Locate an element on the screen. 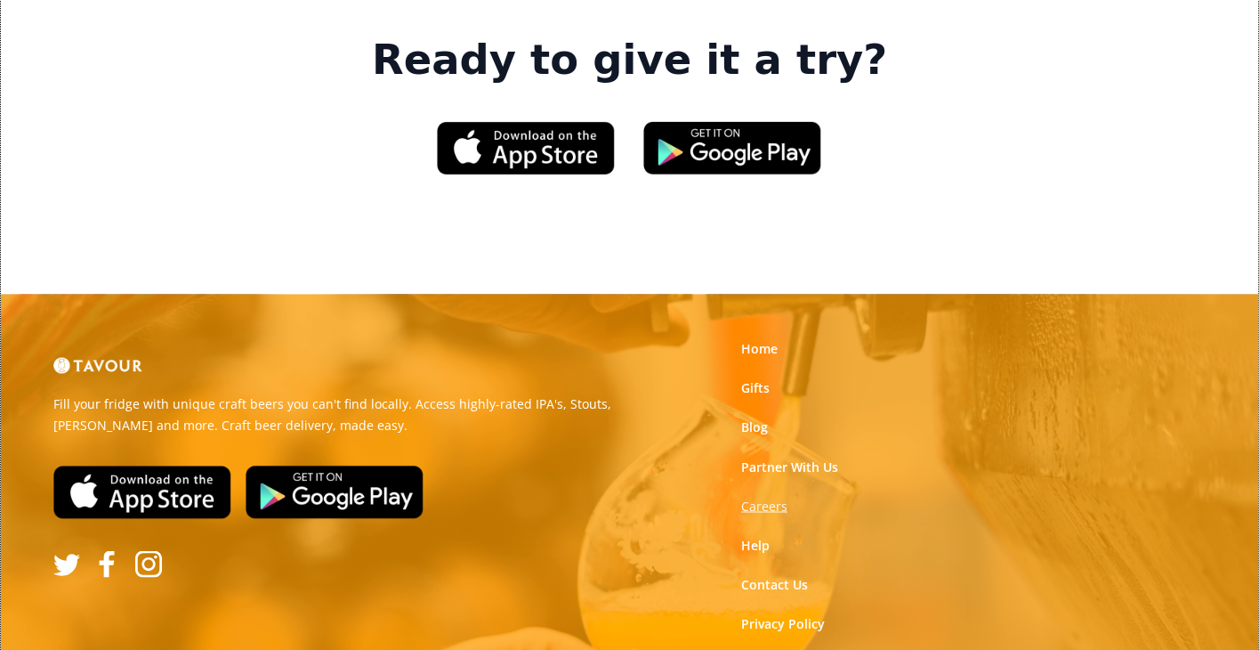 Image resolution: width=1259 pixels, height=650 pixels. p: Fill your fridge with unique craft beers you can't find locally. Access highly-rated IPA's, Stout... is located at coordinates (335, 415).